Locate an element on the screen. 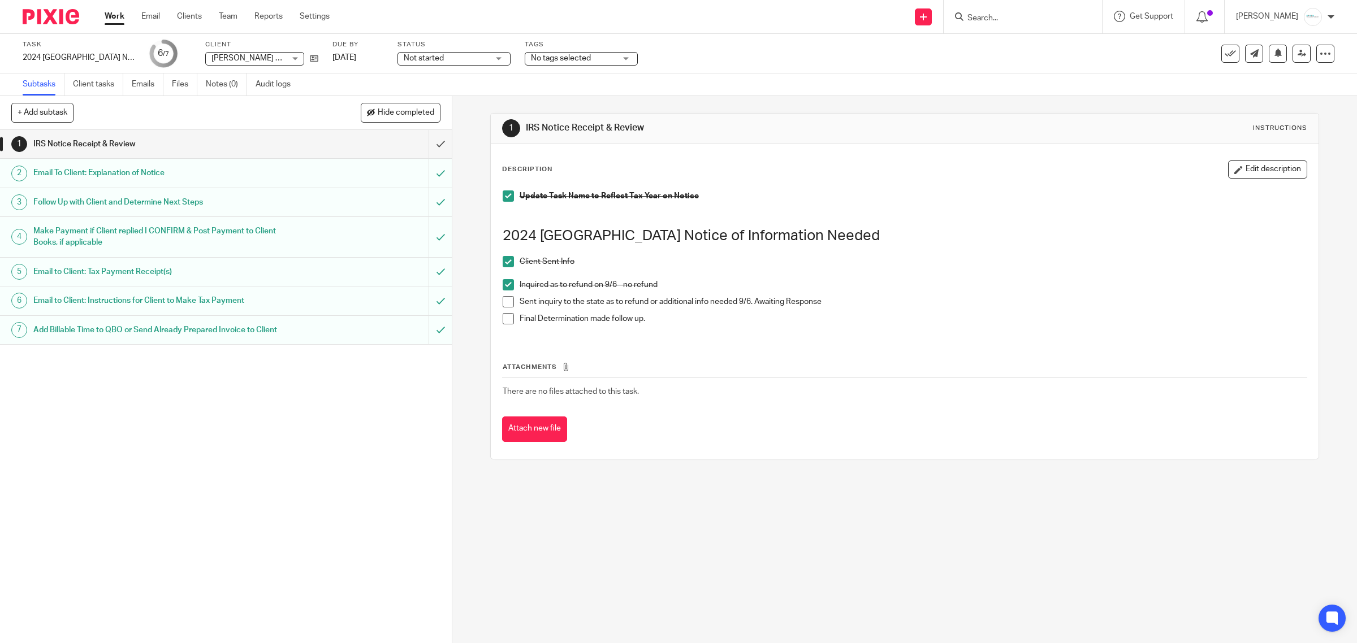 This screenshot has height=643, width=1357. a: Subtasks is located at coordinates (44, 84).